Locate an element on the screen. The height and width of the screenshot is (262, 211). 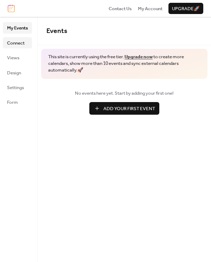
a: Contact Us is located at coordinates (120, 8).